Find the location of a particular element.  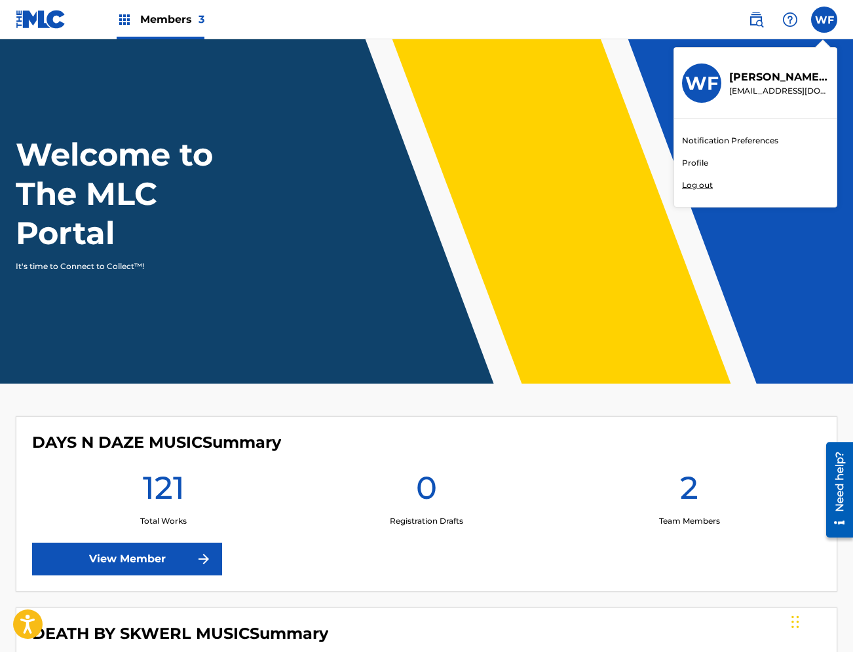

div: User Menu is located at coordinates (824, 20).